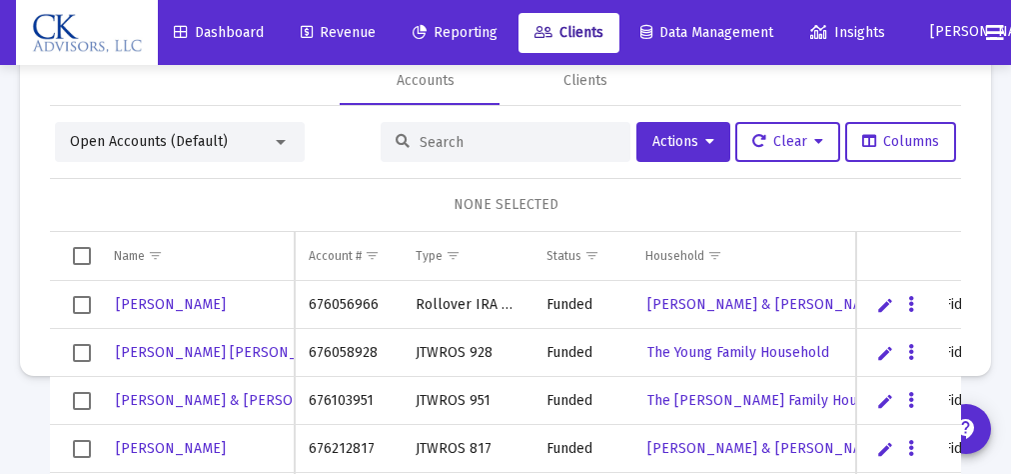 Image resolution: width=1011 pixels, height=474 pixels. I want to click on div: NONE SELECTED, so click(506, 205).